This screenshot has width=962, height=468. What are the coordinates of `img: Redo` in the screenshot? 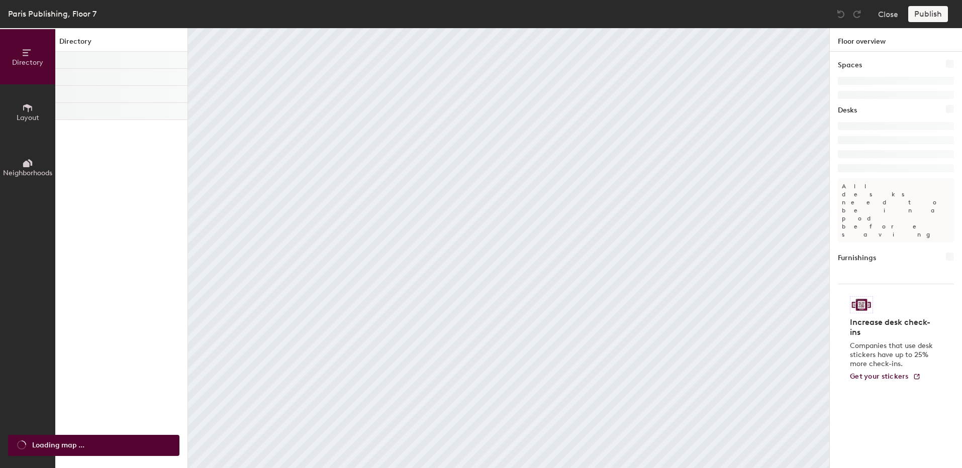 It's located at (857, 14).